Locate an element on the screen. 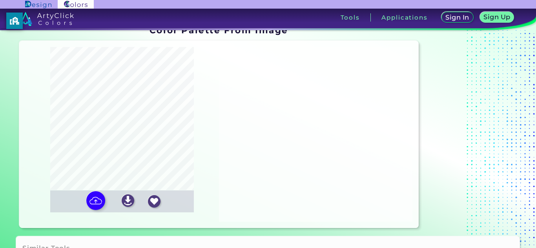 The height and width of the screenshot is (248, 536). h3: Applications is located at coordinates (404, 17).